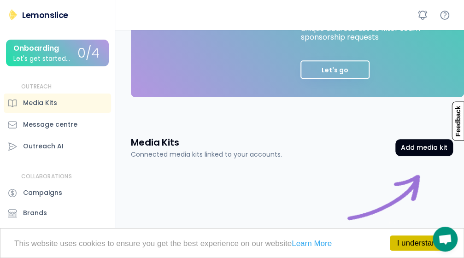 This screenshot has height=258, width=464. Describe the element at coordinates (47, 176) in the screenshot. I see `div: COLLABORATIONS` at that location.